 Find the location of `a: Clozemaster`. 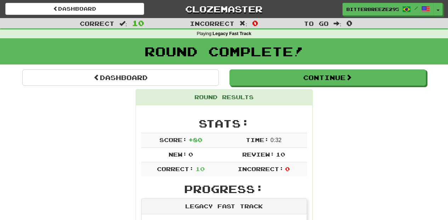

a: Clozemaster is located at coordinates (224, 9).